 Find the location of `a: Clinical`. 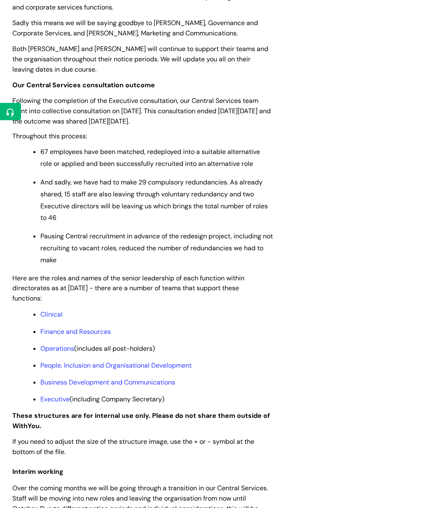

a: Clinical is located at coordinates (51, 314).